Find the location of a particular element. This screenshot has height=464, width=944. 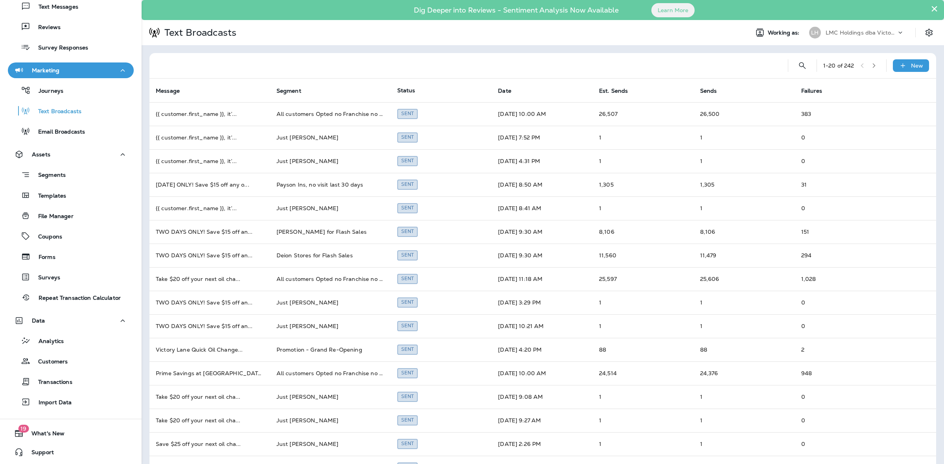

td: 948 is located at coordinates (845, 374).